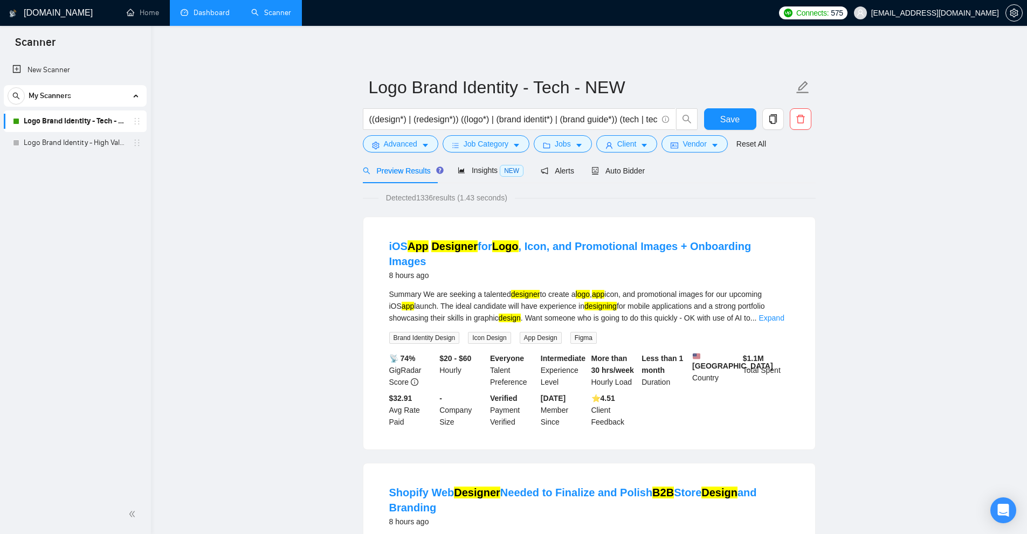  Describe the element at coordinates (581, 87) in the screenshot. I see `input: Scanner name...` at that location.